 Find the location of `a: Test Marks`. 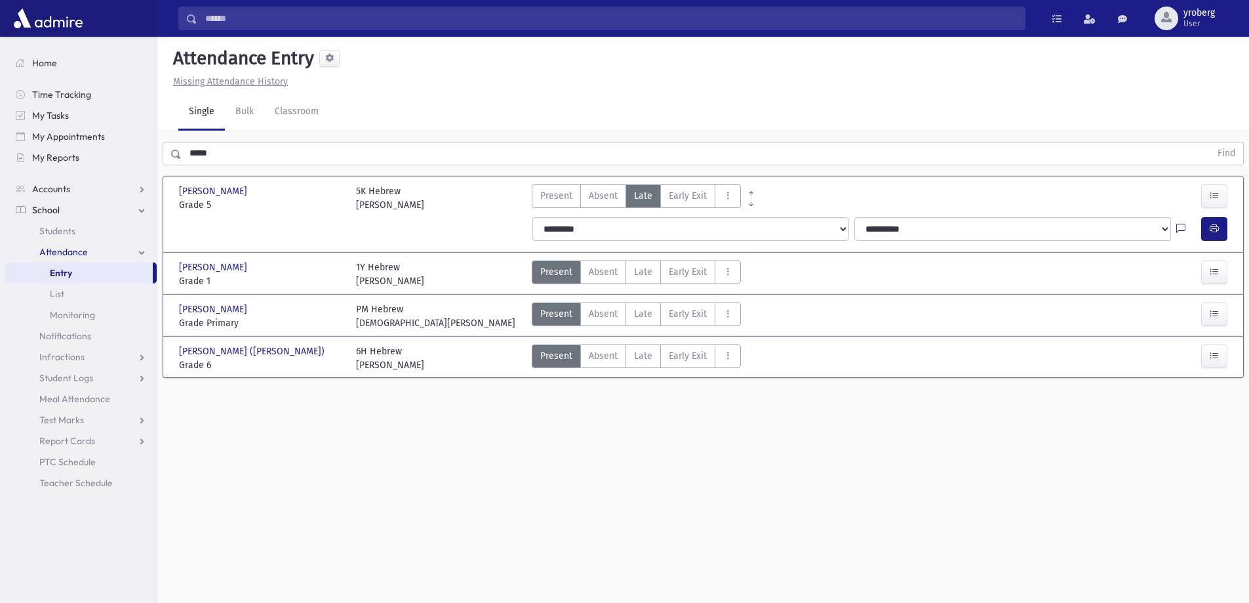

a: Test Marks is located at coordinates (81, 420).